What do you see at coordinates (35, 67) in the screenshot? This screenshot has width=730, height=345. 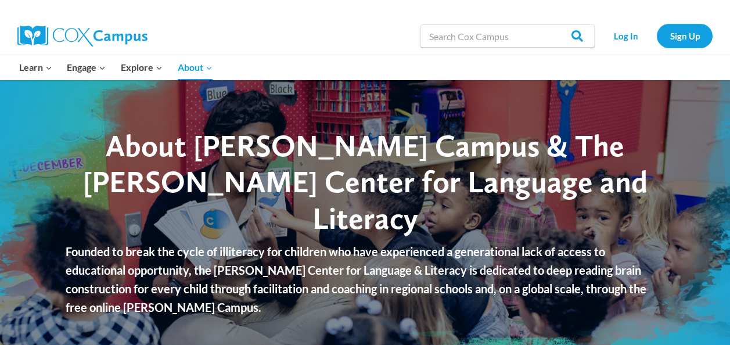 I see `span: Learn` at bounding box center [35, 67].